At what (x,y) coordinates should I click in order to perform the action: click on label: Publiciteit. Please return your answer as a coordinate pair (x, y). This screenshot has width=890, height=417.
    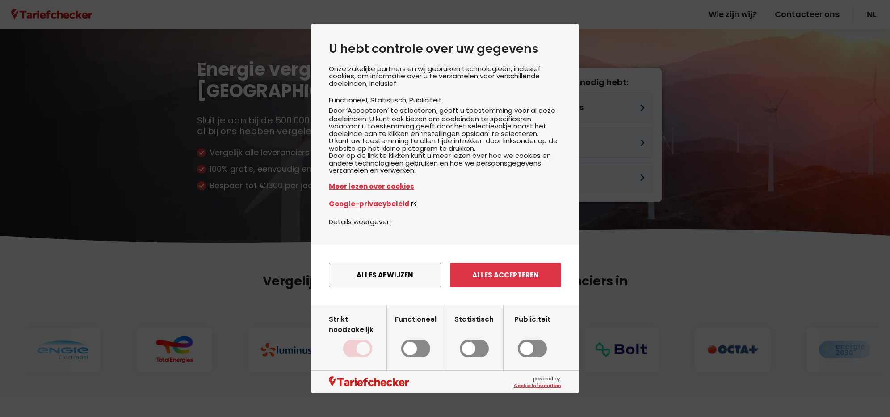
    Looking at the image, I should click on (532, 336).